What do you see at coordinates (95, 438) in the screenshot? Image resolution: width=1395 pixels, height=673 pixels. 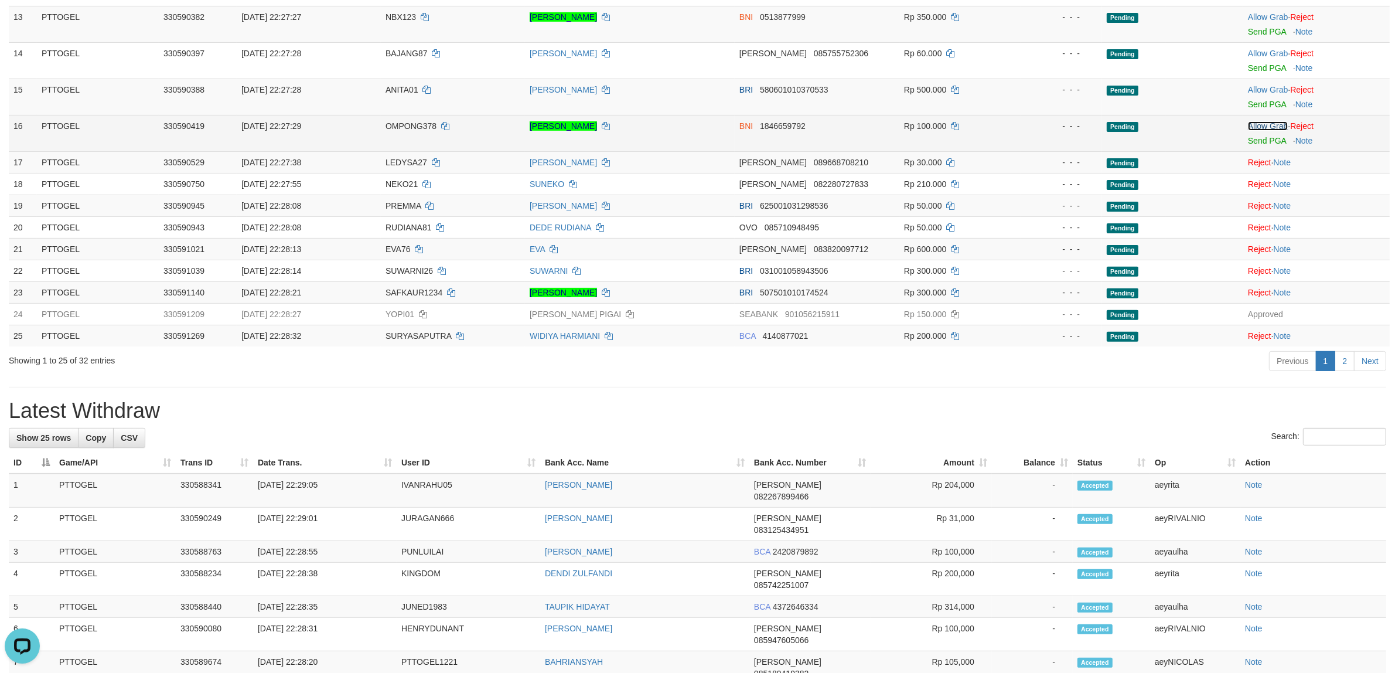 I see `span: Copy` at bounding box center [95, 438].